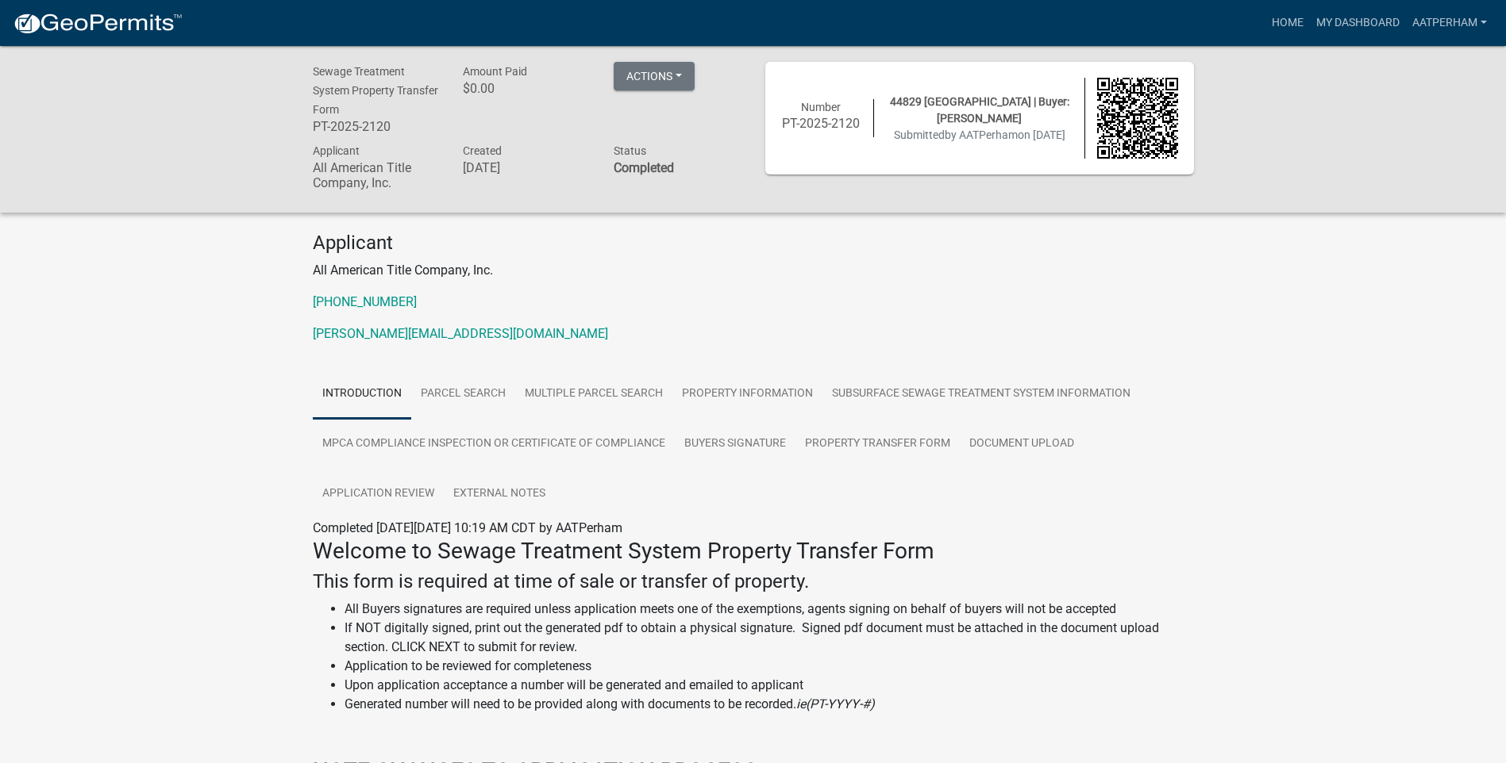 The image size is (1506, 763). Describe the element at coordinates (1287, 23) in the screenshot. I see `a: Home` at that location.